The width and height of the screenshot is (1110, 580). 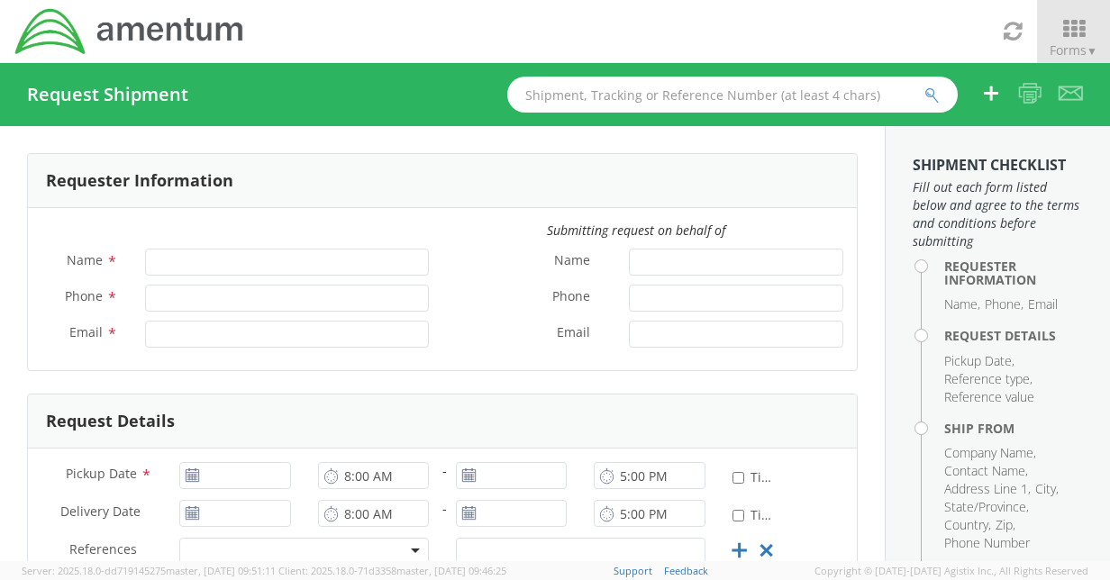 What do you see at coordinates (149, 570) in the screenshot?
I see `span: Server: 2025.18.0-dd719145275` at bounding box center [149, 570].